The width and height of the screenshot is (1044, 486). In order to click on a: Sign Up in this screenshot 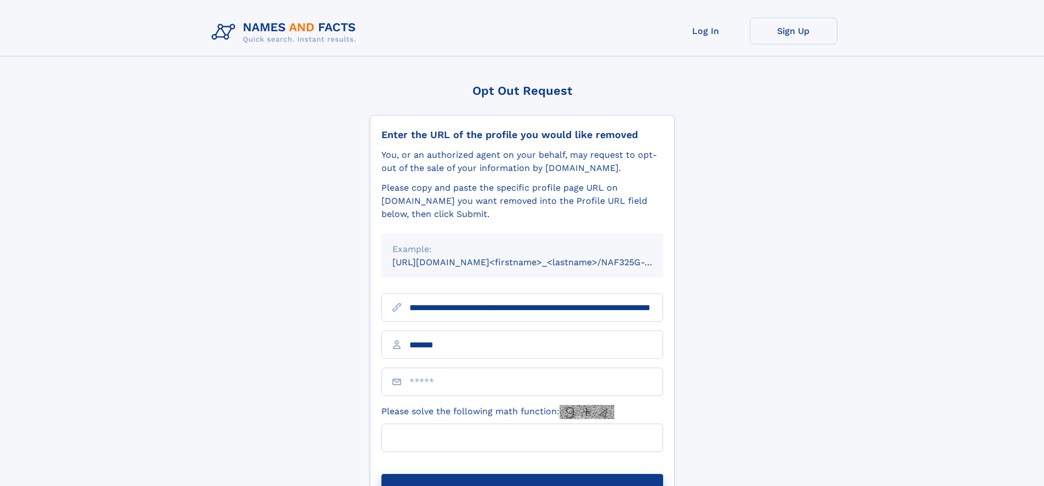, I will do `click(793, 31)`.